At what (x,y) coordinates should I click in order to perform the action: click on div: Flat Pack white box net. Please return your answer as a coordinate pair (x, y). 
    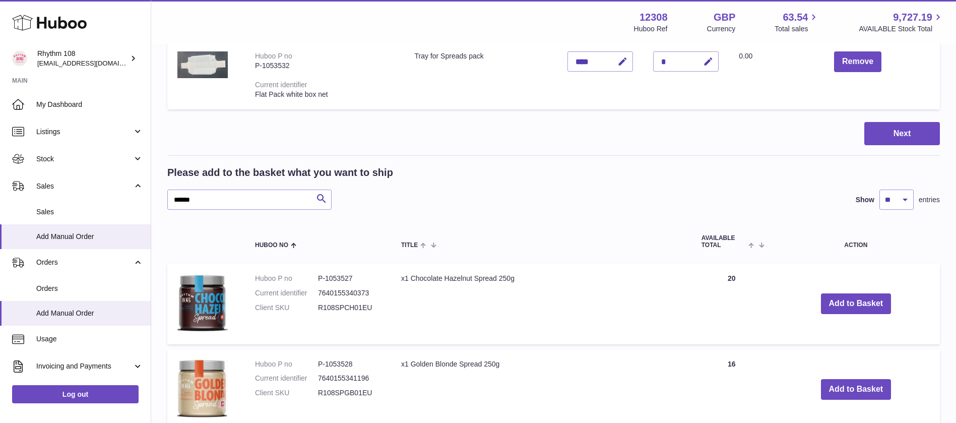
    Looking at the image, I should click on (324, 94).